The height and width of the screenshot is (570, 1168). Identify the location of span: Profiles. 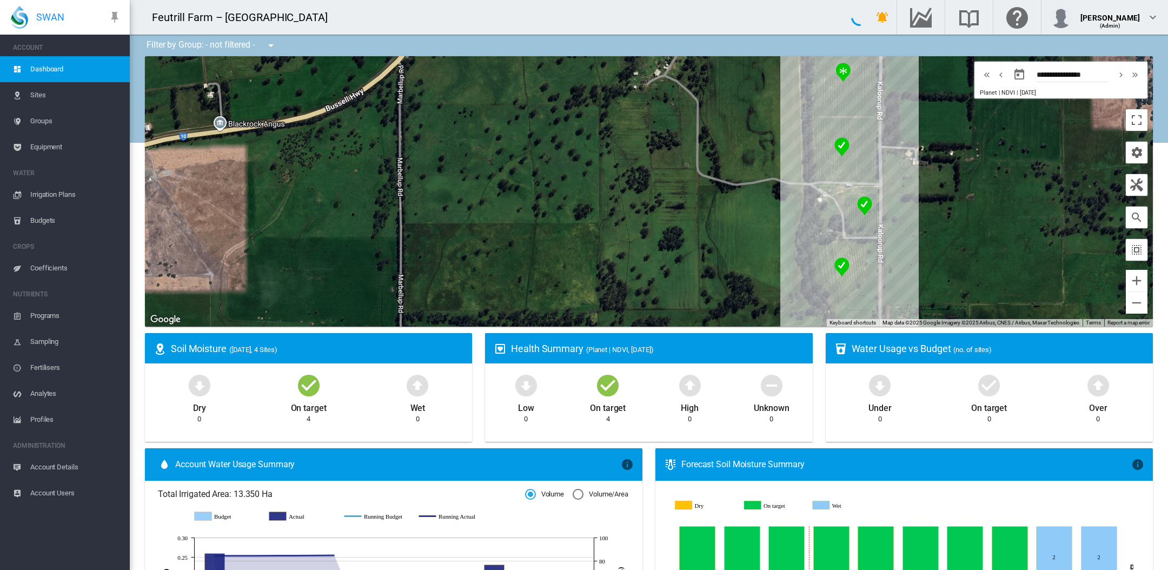
(76, 420).